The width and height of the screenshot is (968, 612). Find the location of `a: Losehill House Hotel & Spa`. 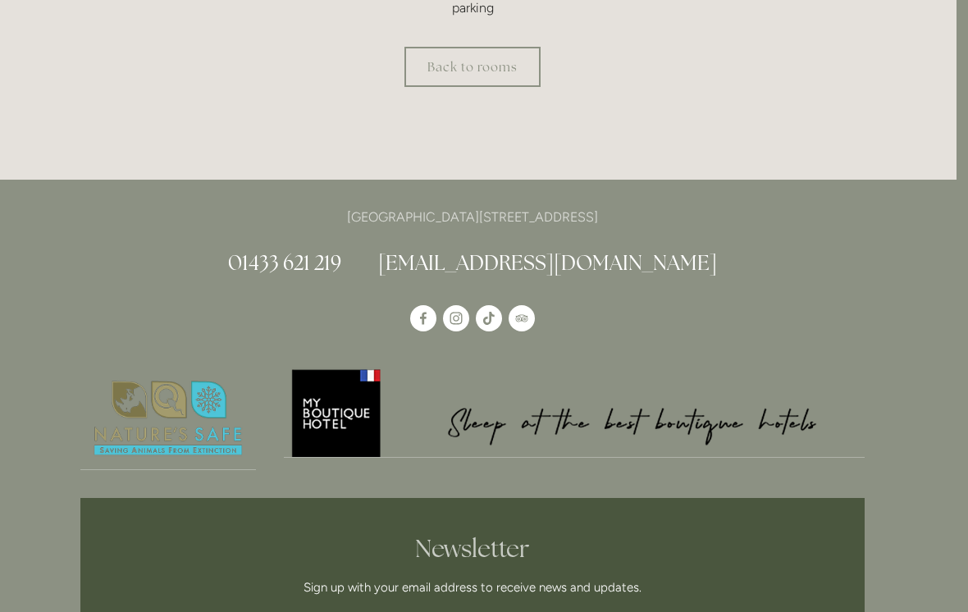

a: Losehill House Hotel & Spa is located at coordinates (423, 318).